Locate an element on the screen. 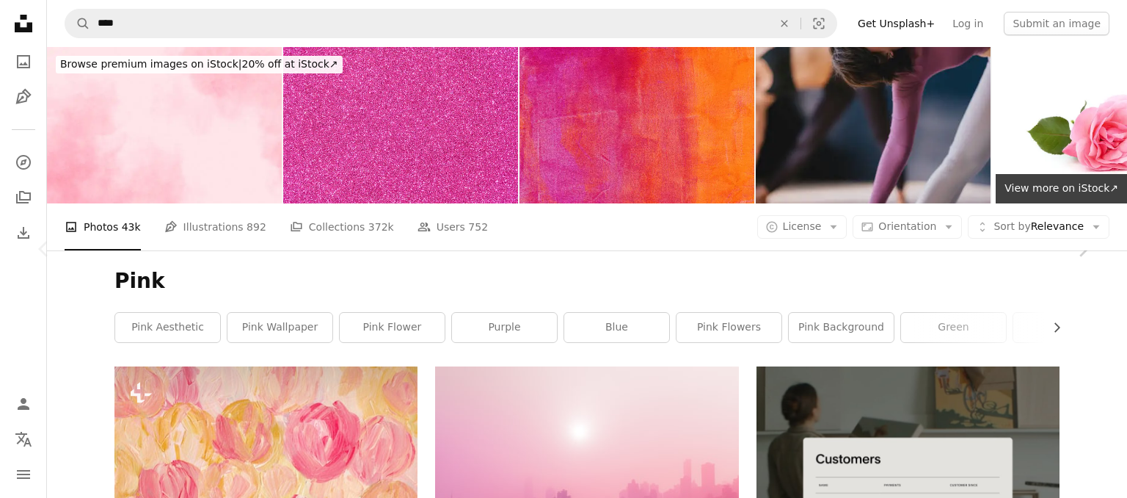 The width and height of the screenshot is (1127, 498). a: pink wallpaper is located at coordinates (280, 327).